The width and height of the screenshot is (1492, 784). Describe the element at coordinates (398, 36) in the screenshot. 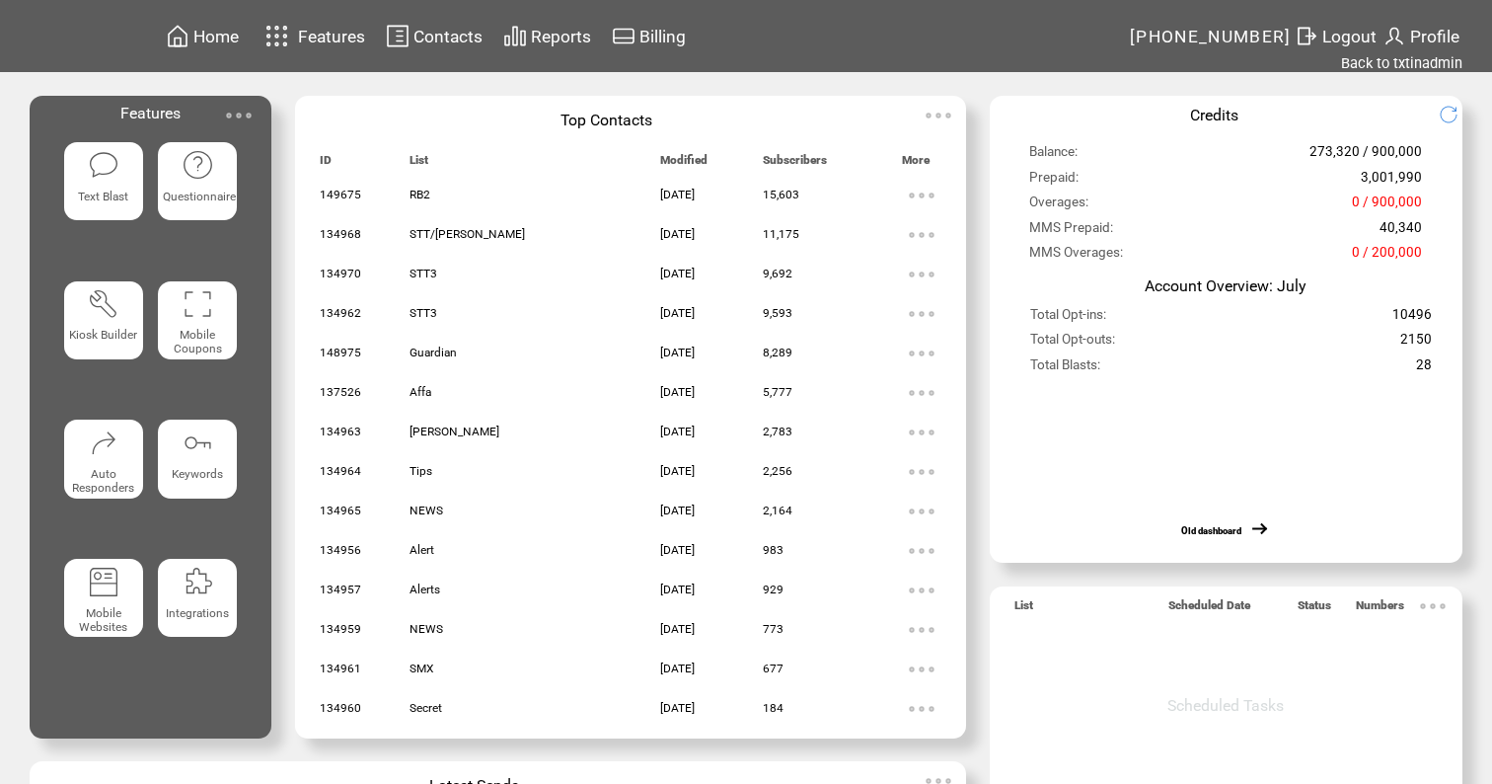

I see `img: contacts.svg` at that location.